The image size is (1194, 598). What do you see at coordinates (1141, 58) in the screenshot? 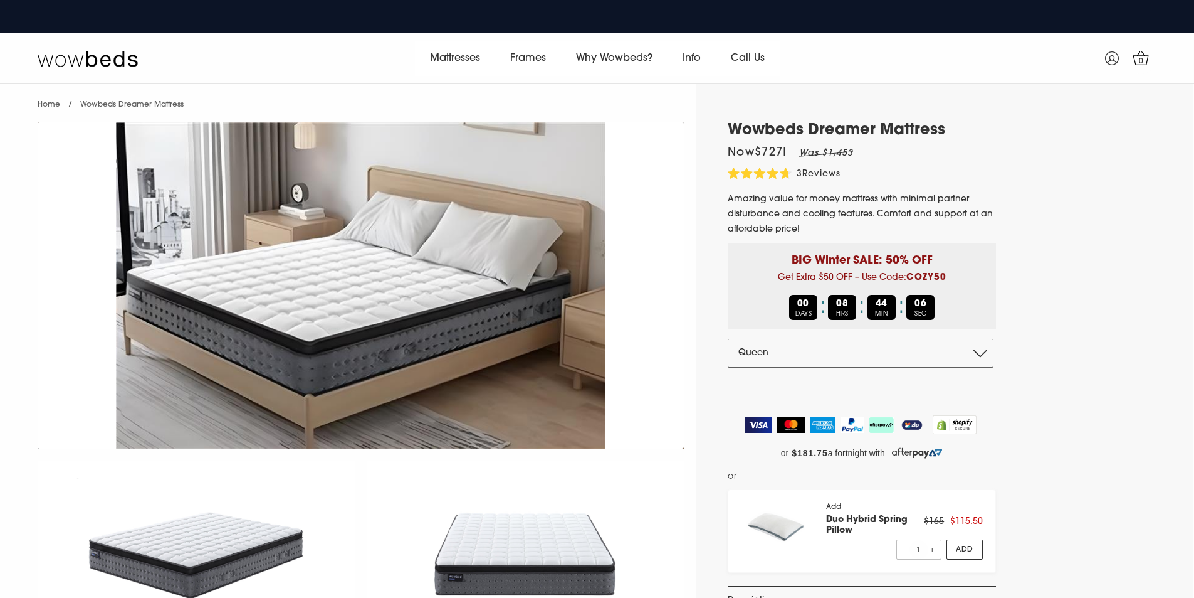
I see `a: 0` at bounding box center [1141, 58].